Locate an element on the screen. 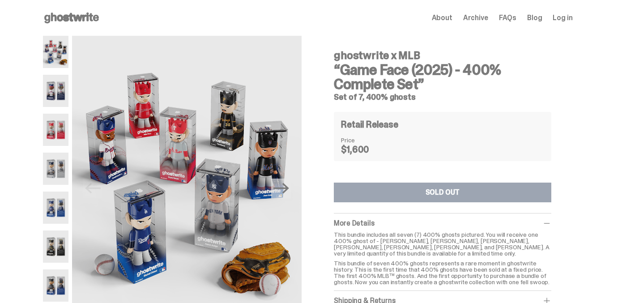 Image resolution: width=622 pixels, height=303 pixels. span: About is located at coordinates (442, 18).